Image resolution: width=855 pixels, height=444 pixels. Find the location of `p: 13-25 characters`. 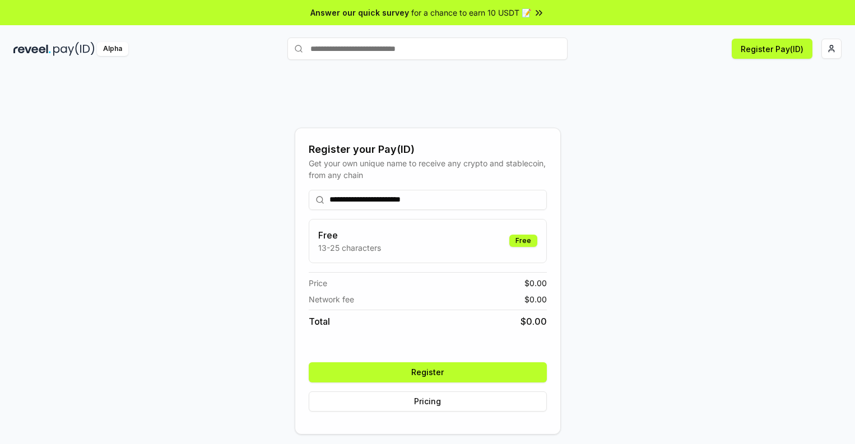

p: 13-25 characters is located at coordinates (350, 248).